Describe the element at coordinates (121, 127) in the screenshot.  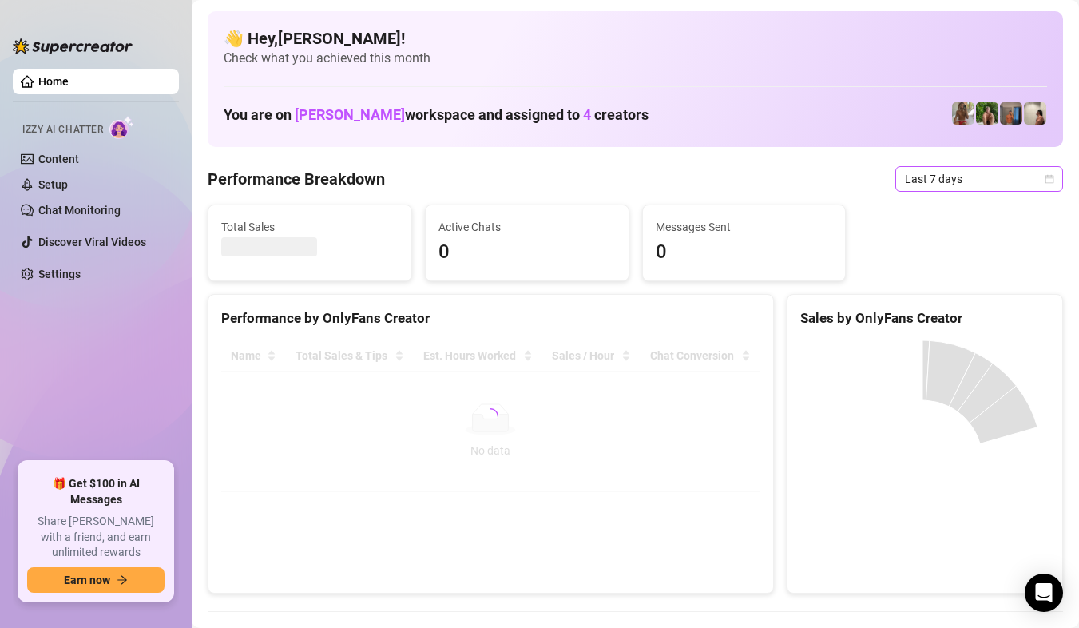
I see `img: AI Chatter` at that location.